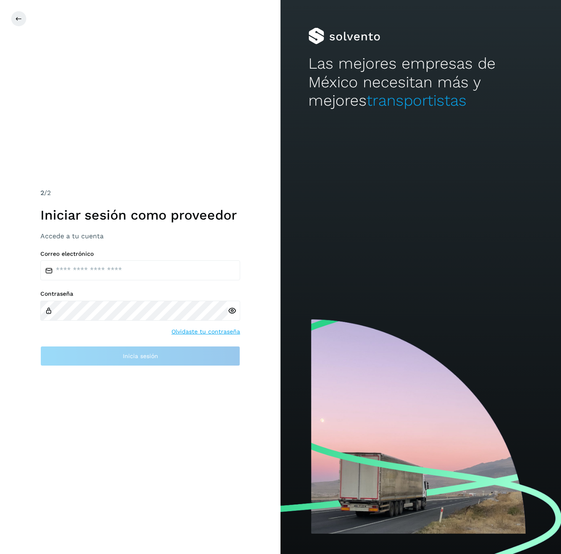  What do you see at coordinates (140, 193) in the screenshot?
I see `div: /2` at bounding box center [140, 193].